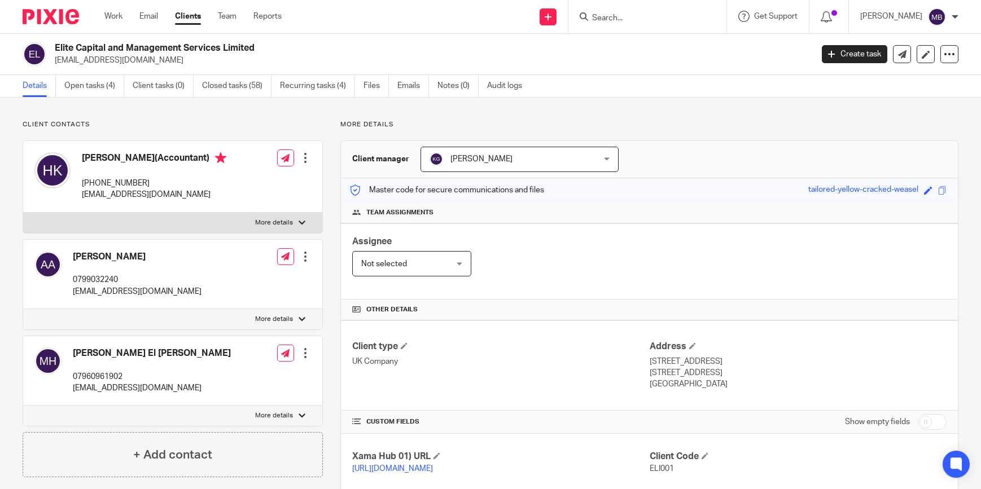  Describe the element at coordinates (51, 16) in the screenshot. I see `img: Pixie` at that location.